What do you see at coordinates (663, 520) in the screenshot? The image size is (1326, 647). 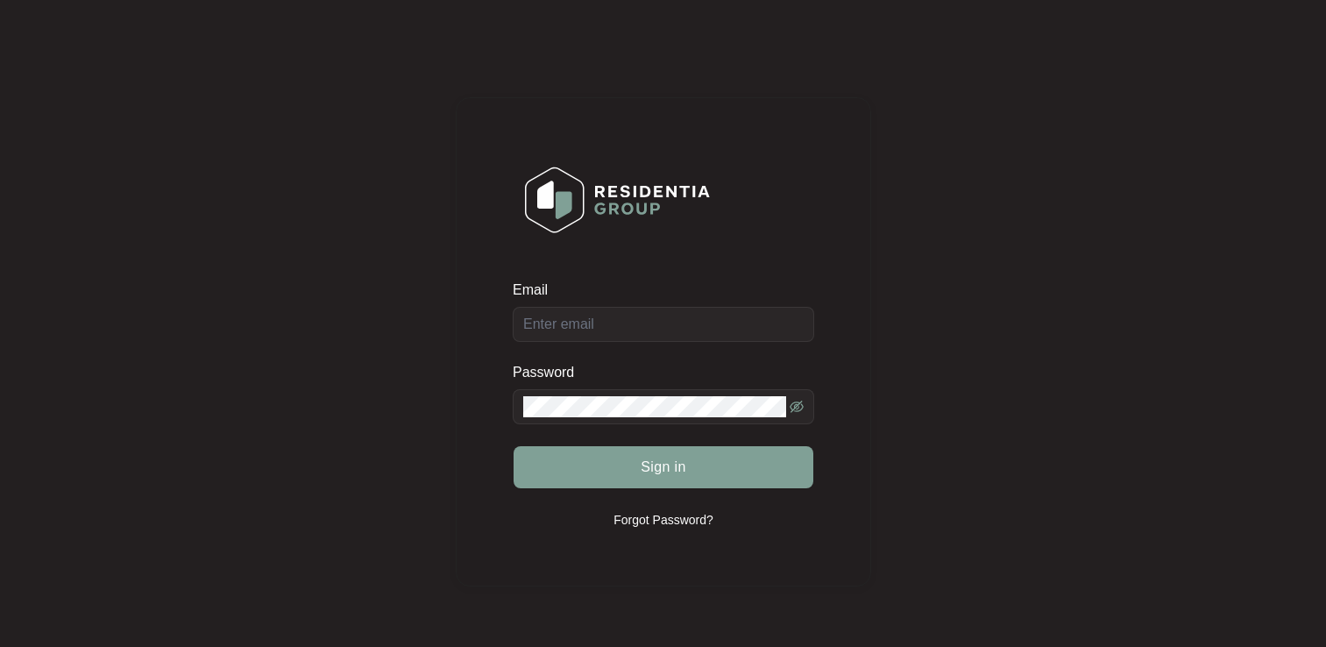 I see `p: Forgot Password?` at bounding box center [663, 520].